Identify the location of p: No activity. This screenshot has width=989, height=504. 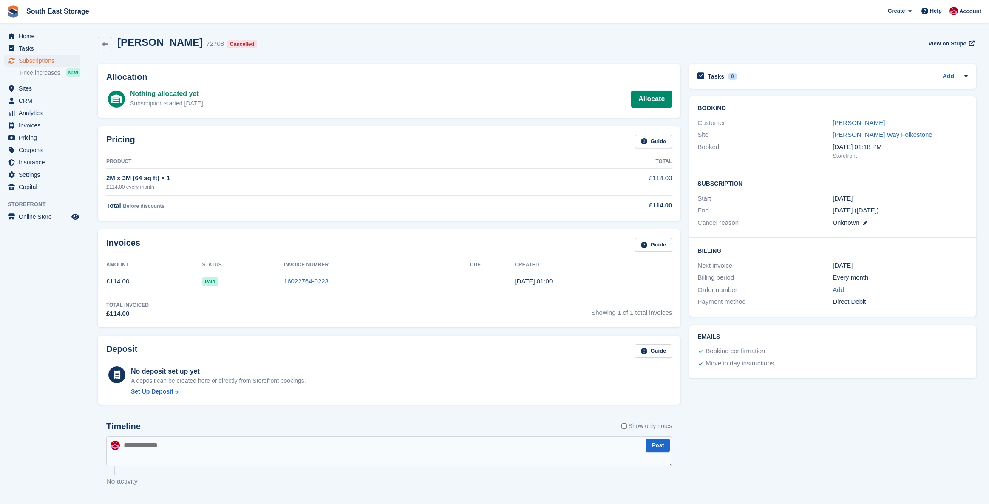
(389, 482).